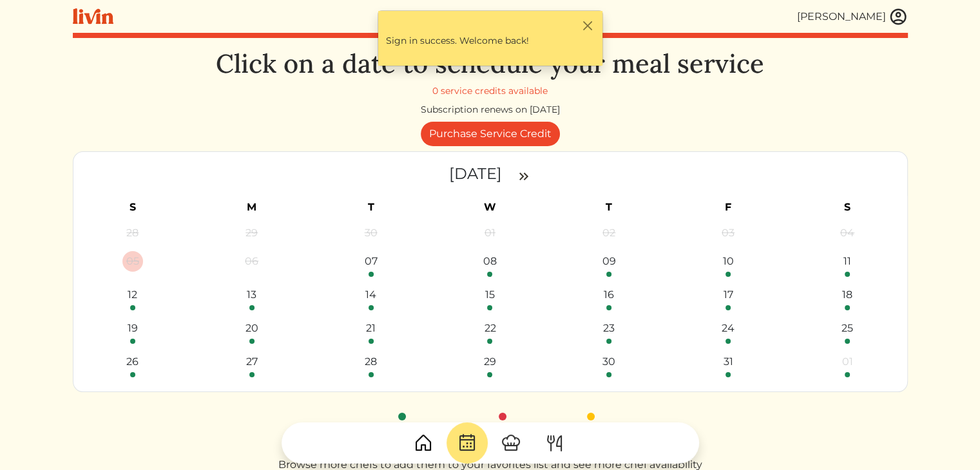 The height and width of the screenshot is (470, 980). What do you see at coordinates (251, 298) in the screenshot?
I see `a: 13` at bounding box center [251, 298].